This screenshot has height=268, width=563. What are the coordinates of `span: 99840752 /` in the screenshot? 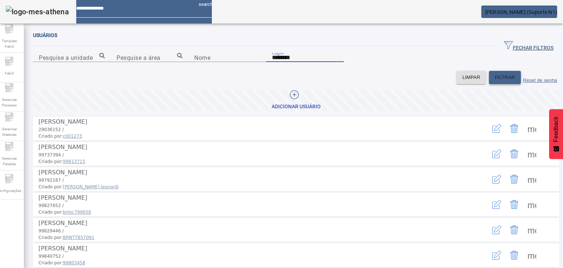 It's located at (51, 256).